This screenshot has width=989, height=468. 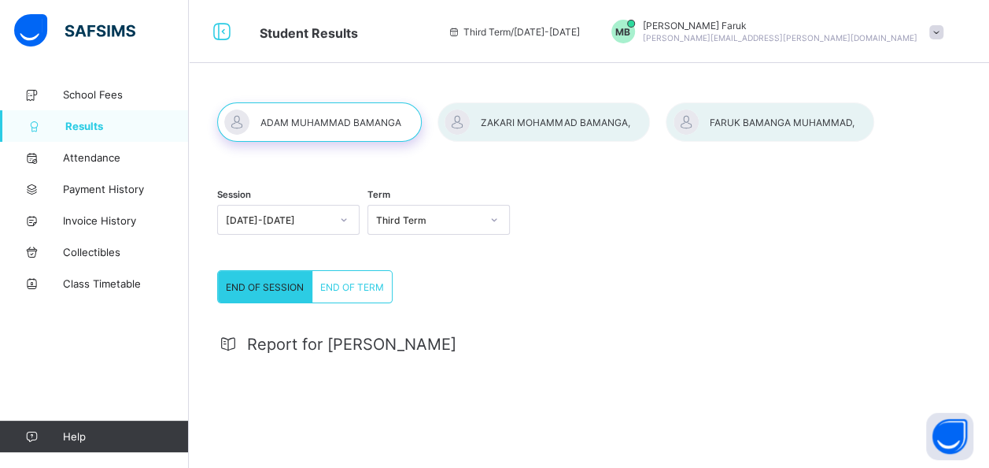 I want to click on img: safsims, so click(x=75, y=31).